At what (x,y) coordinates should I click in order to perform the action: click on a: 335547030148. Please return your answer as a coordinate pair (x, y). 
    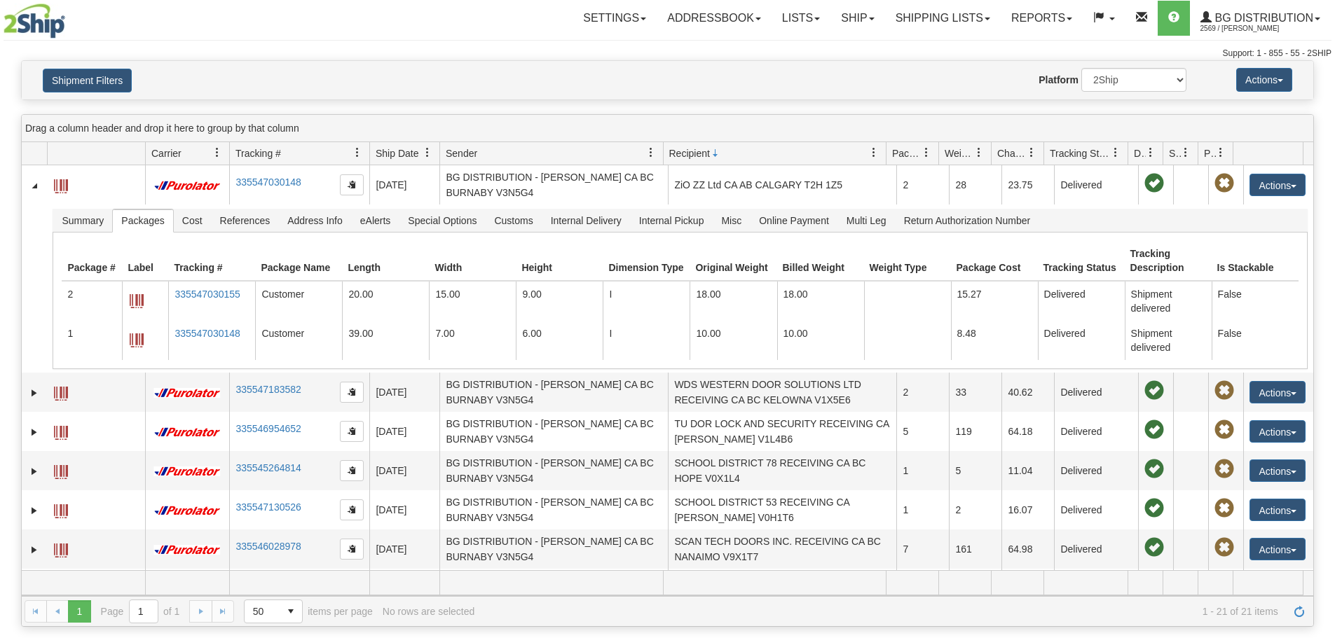
    Looking at the image, I should click on (268, 182).